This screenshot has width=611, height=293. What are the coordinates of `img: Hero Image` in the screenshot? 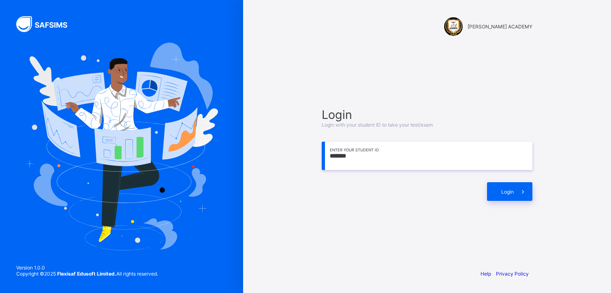 It's located at (122, 146).